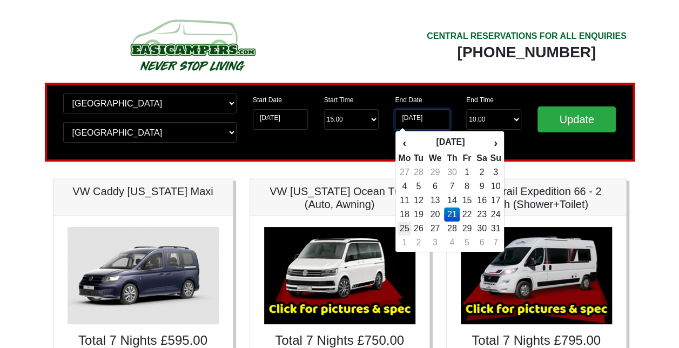  Describe the element at coordinates (577, 119) in the screenshot. I see `input: Update` at that location.